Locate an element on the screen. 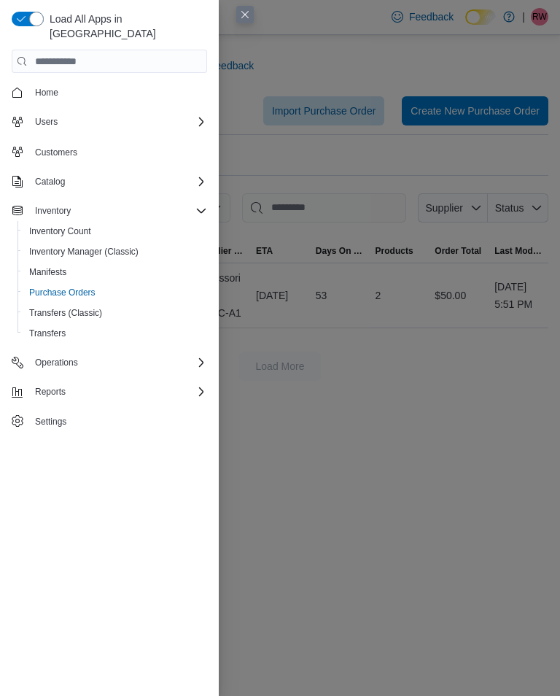 The height and width of the screenshot is (696, 560). a: Transfers (Classic) is located at coordinates (66, 313).